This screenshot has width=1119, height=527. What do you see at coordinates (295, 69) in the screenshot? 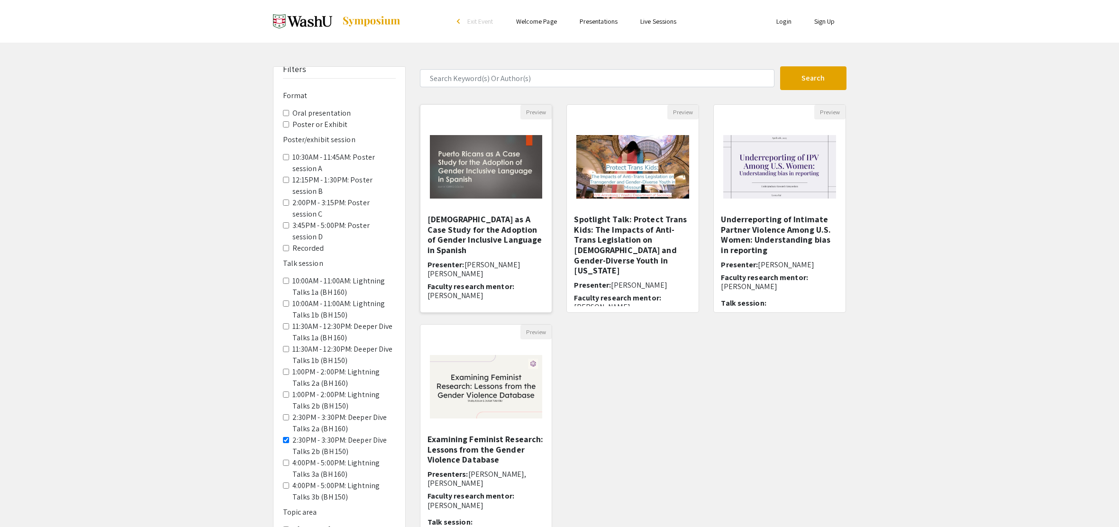
I see `h5: Filters` at bounding box center [295, 69].